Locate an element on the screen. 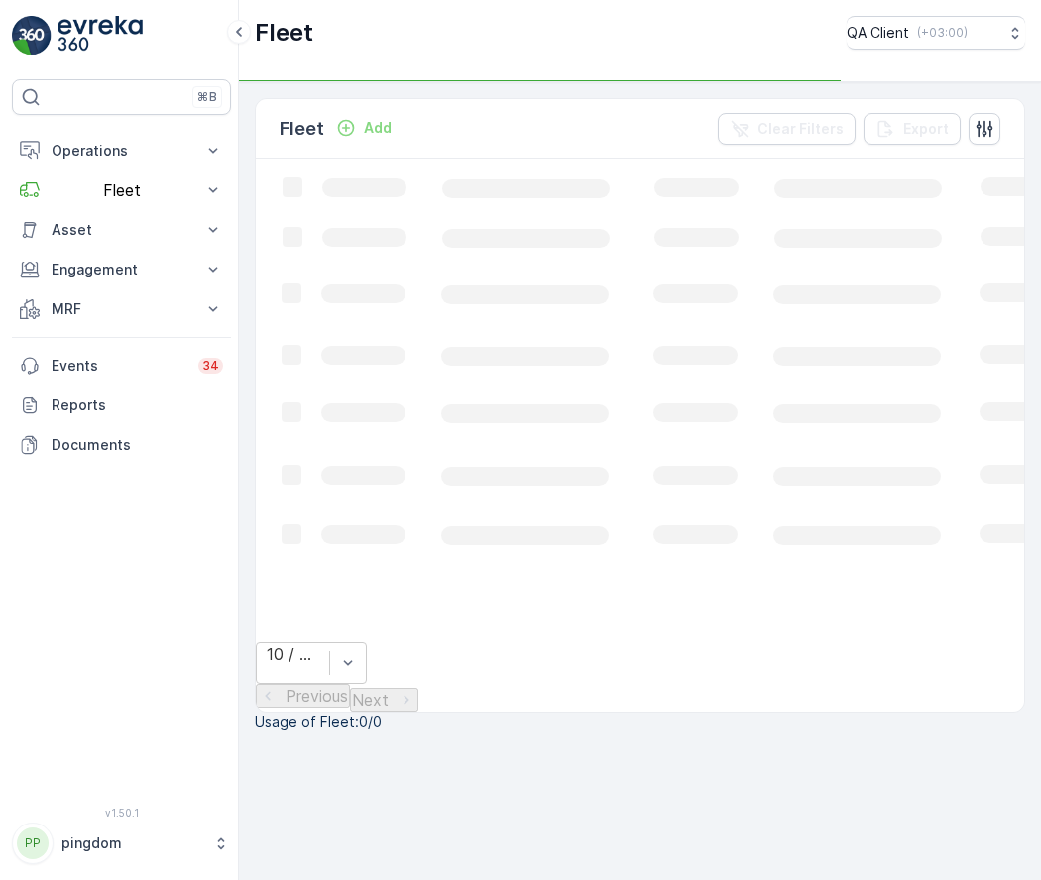  button: Next is located at coordinates (384, 700).